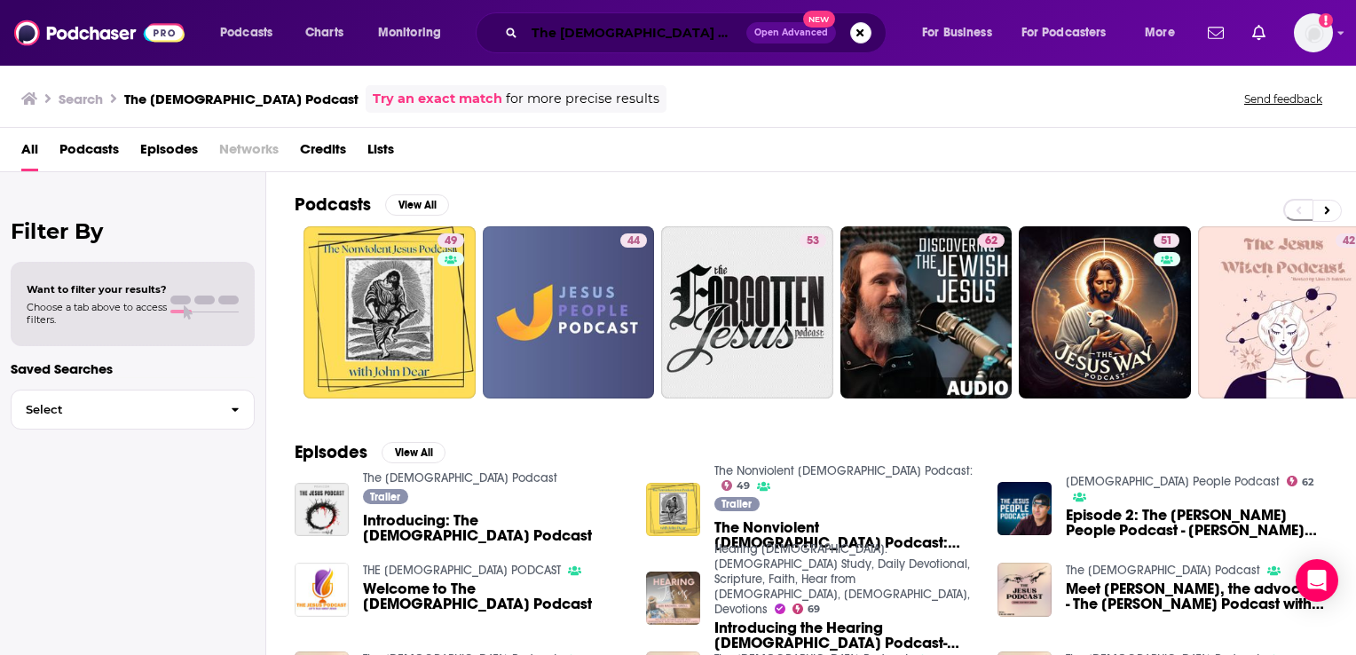 The width and height of the screenshot is (1356, 655). What do you see at coordinates (333, 204) in the screenshot?
I see `h2: Podcasts` at bounding box center [333, 204].